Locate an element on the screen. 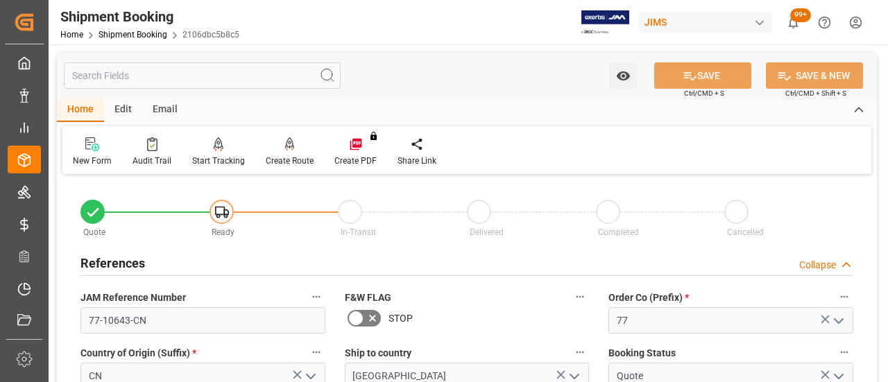 The width and height of the screenshot is (888, 382). div: Edit is located at coordinates (123, 110).